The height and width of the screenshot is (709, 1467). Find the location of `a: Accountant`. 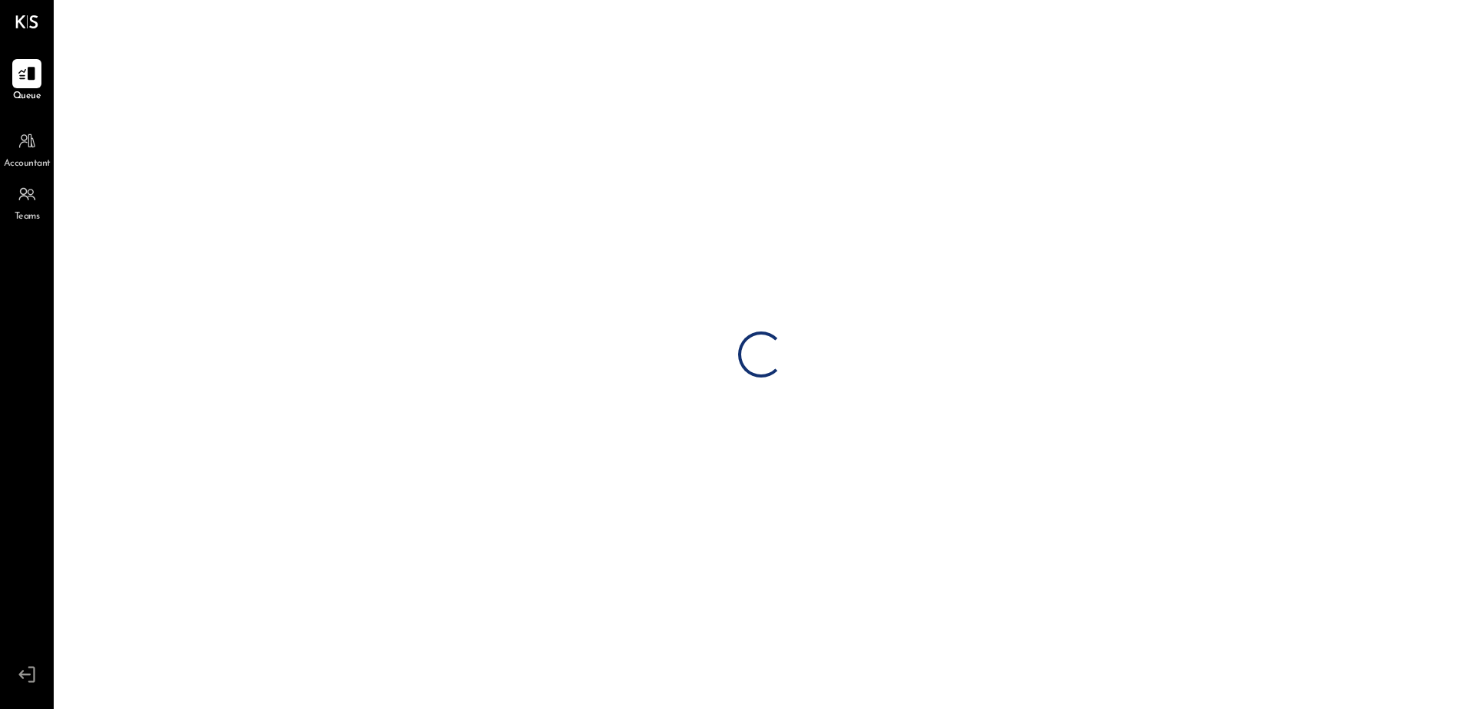

a: Accountant is located at coordinates (27, 149).